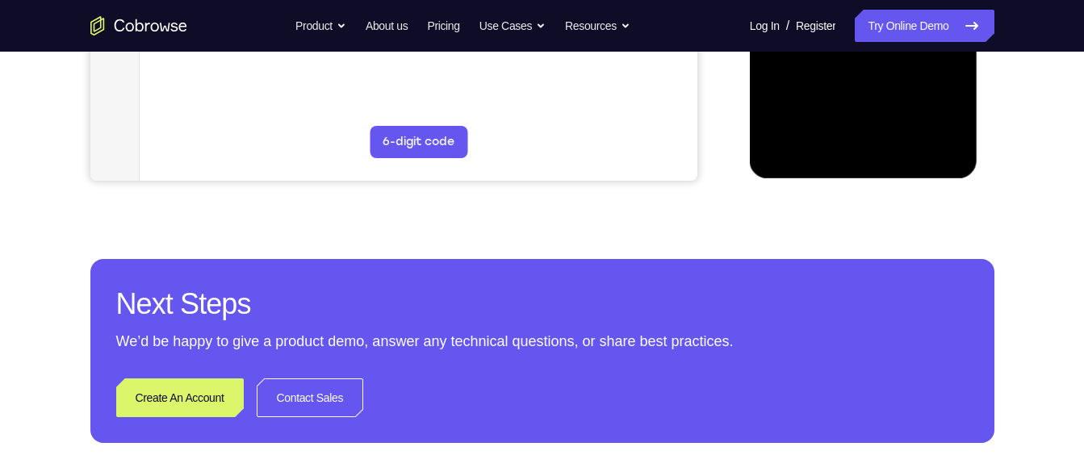 This screenshot has width=1084, height=476. Describe the element at coordinates (924, 26) in the screenshot. I see `a: Try Online Demo` at that location.